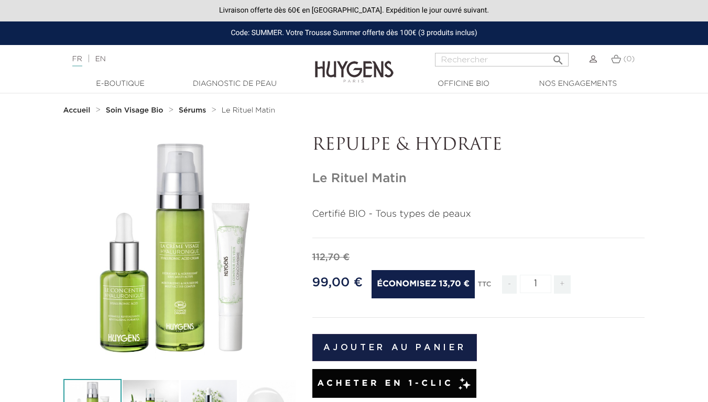 Image resolution: width=708 pixels, height=402 pixels. I want to click on div: TTC, so click(485, 288).